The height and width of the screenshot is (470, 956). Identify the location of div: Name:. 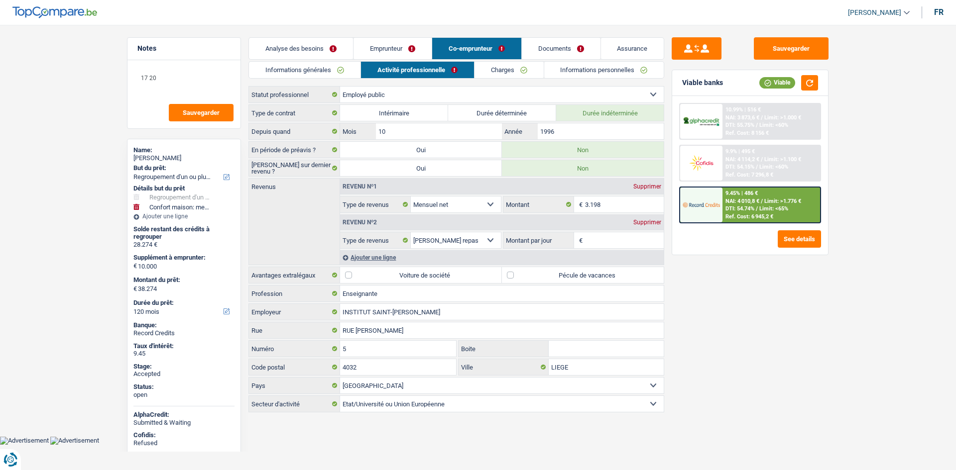
(184, 150).